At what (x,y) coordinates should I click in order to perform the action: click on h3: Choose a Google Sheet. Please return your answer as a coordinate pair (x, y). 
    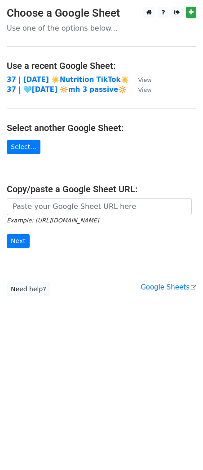
    Looking at the image, I should click on (102, 13).